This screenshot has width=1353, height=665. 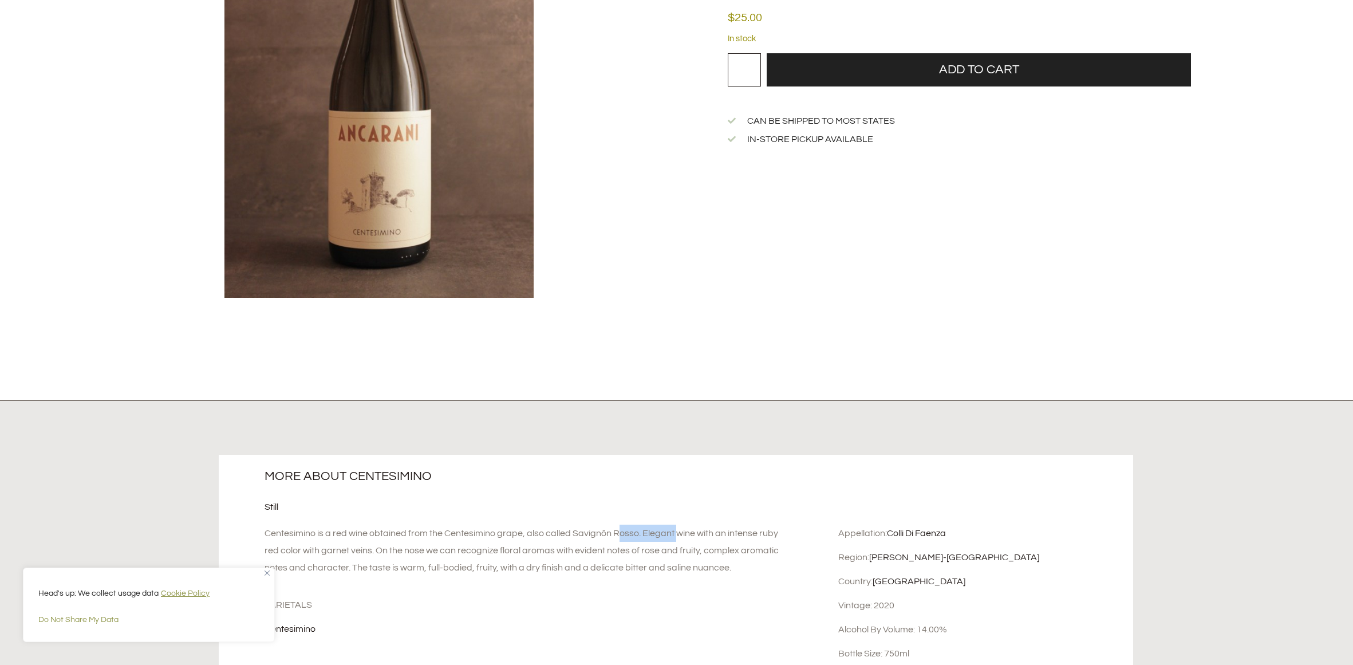 I want to click on input: Product quantity, so click(x=744, y=70).